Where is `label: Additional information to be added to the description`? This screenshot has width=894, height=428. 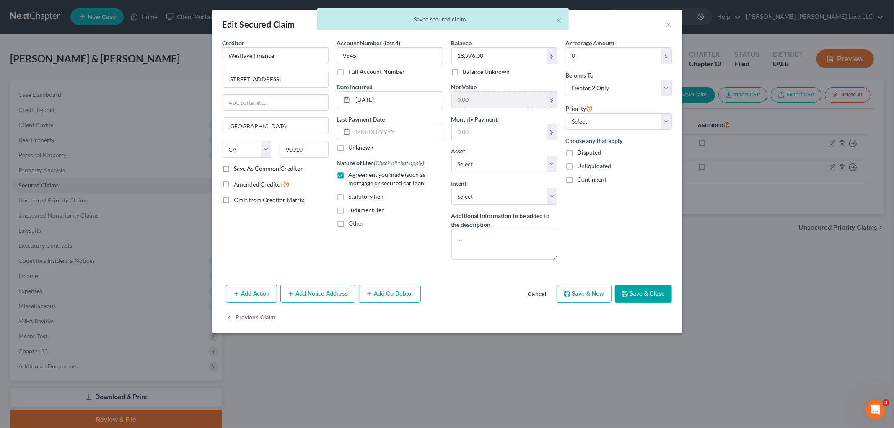 label: Additional information to be added to the description is located at coordinates (504, 220).